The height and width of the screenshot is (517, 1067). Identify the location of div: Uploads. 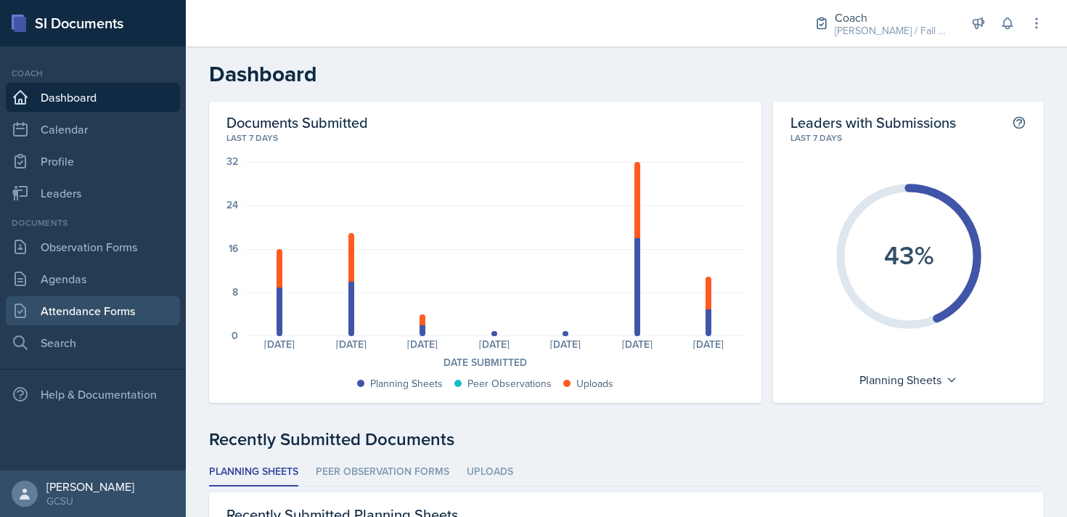
(594, 383).